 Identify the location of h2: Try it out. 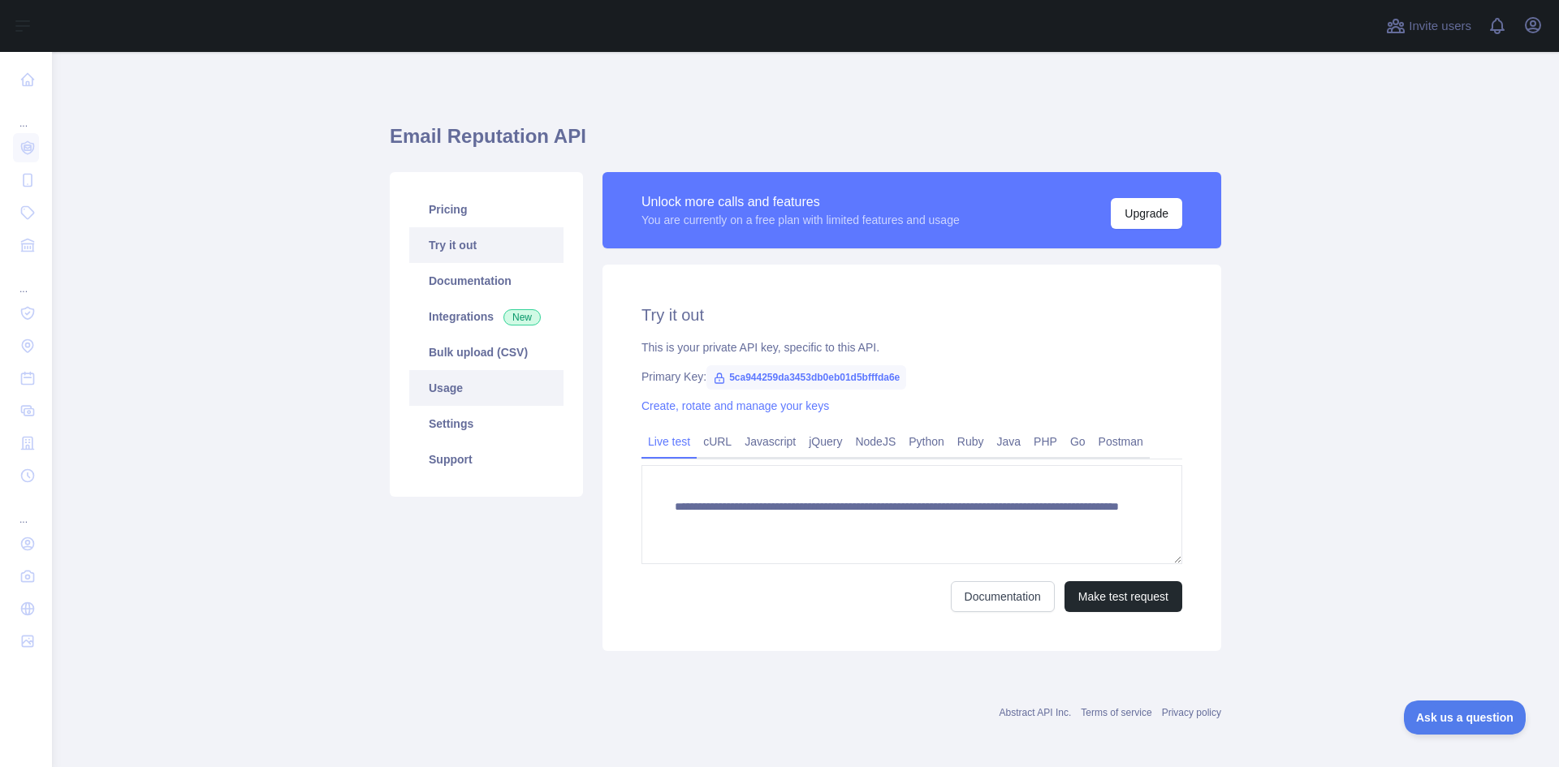
(912, 315).